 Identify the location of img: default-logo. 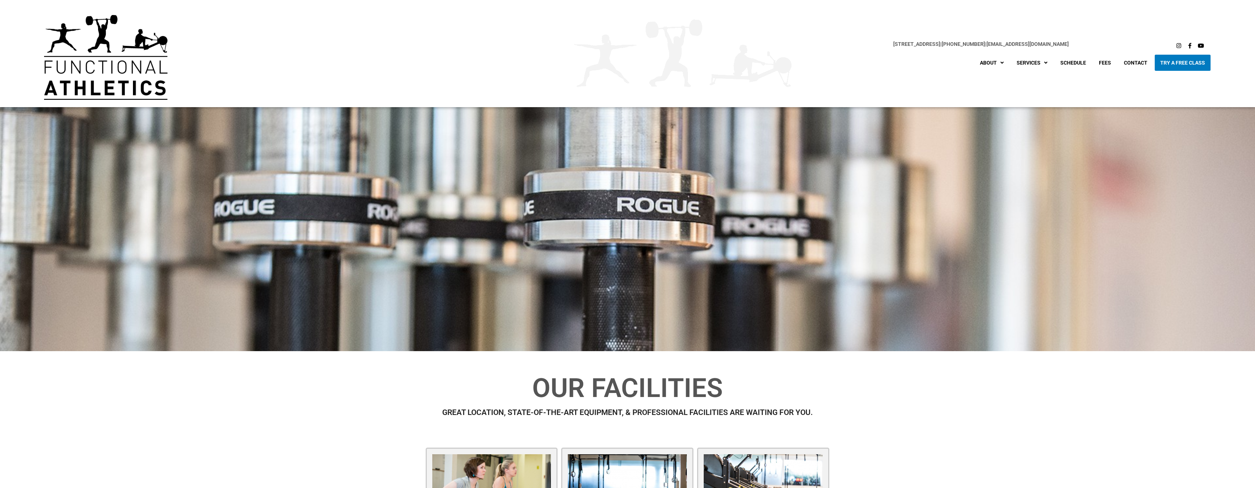
(106, 57).